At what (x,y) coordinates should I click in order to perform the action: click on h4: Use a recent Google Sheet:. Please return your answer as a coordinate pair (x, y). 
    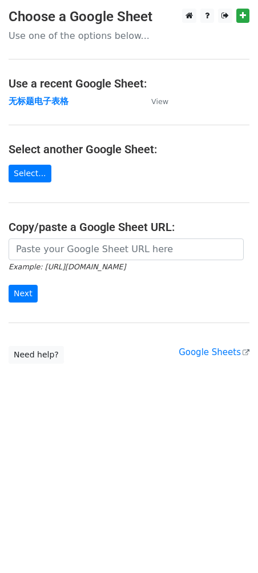
    Looking at the image, I should click on (129, 83).